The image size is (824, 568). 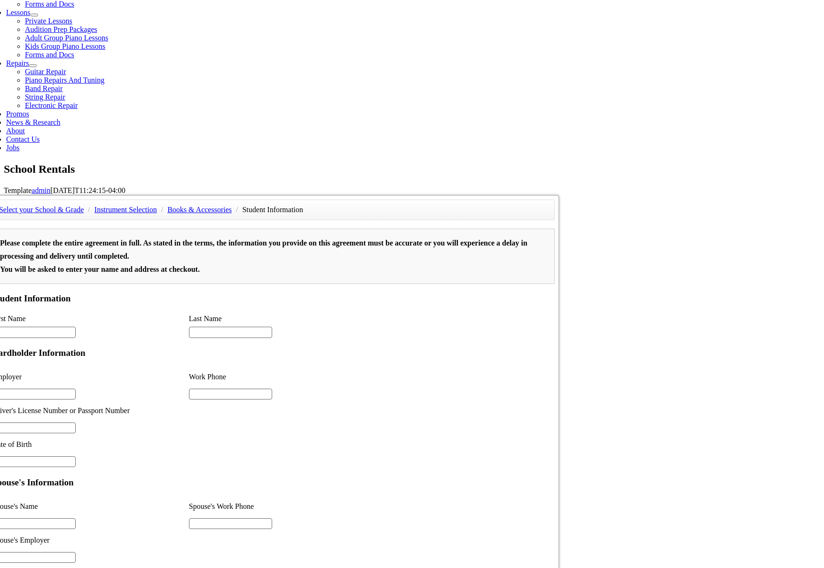 I want to click on span: Contact Us, so click(x=23, y=139).